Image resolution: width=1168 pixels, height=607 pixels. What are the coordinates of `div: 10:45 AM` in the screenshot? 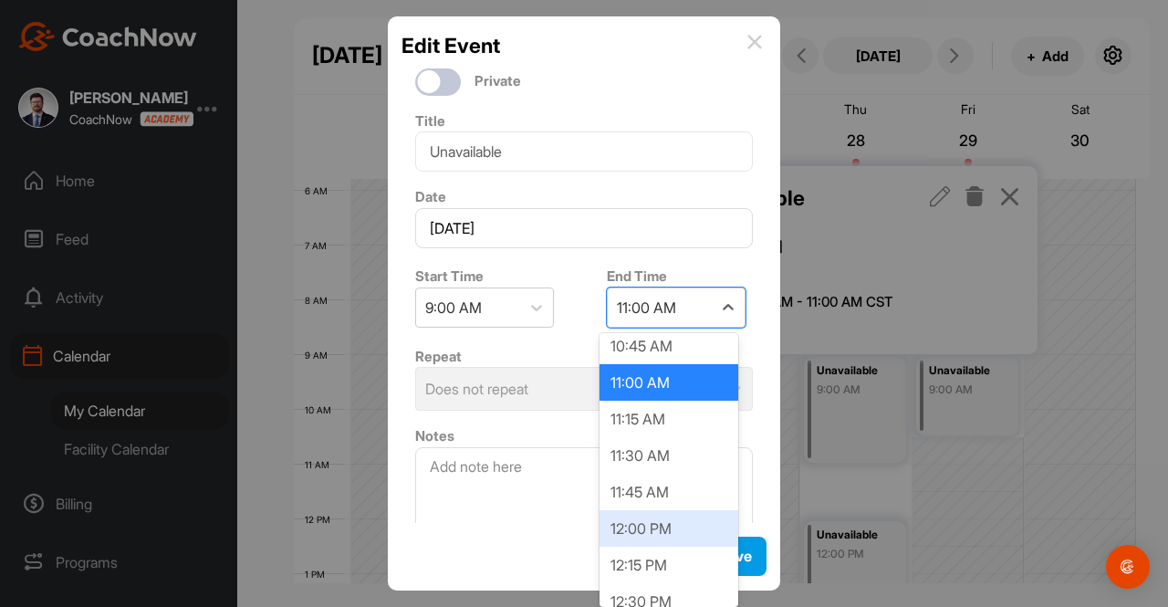 It's located at (669, 346).